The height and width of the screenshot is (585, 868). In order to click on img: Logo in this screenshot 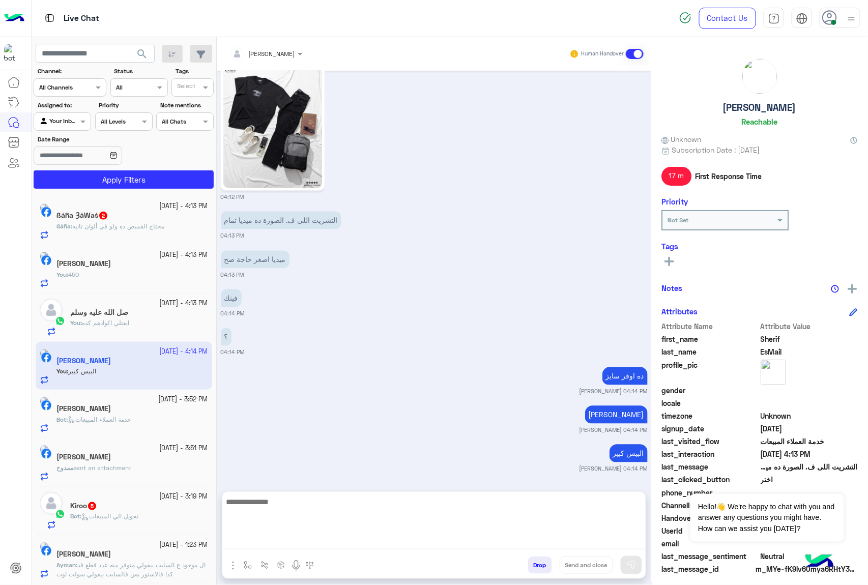, I will do `click(14, 18)`.